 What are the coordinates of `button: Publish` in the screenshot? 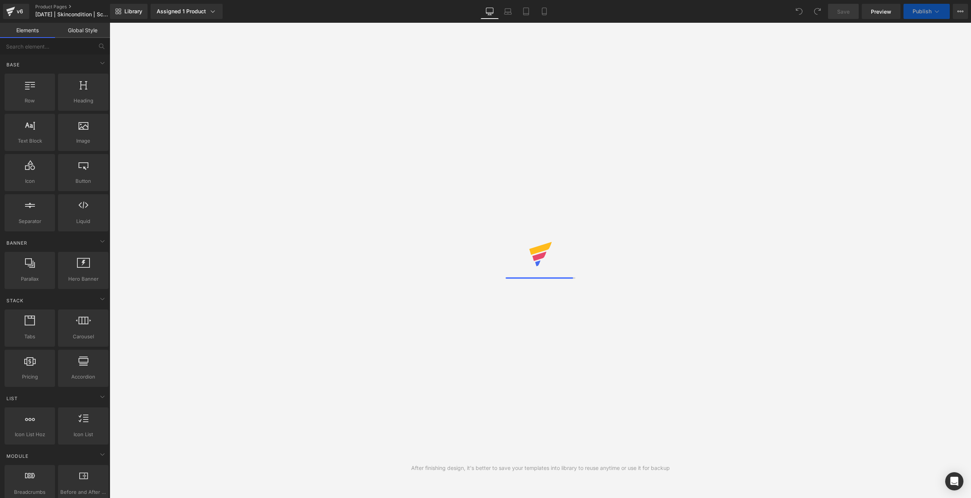 It's located at (927, 11).